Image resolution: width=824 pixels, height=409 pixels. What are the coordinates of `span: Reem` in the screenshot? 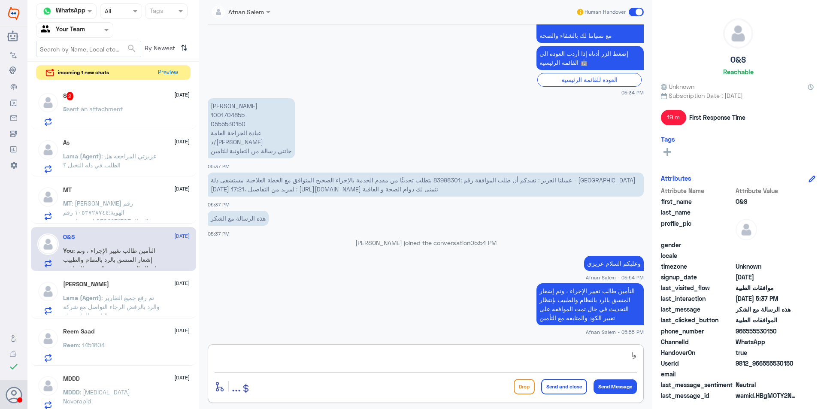 It's located at (71, 345).